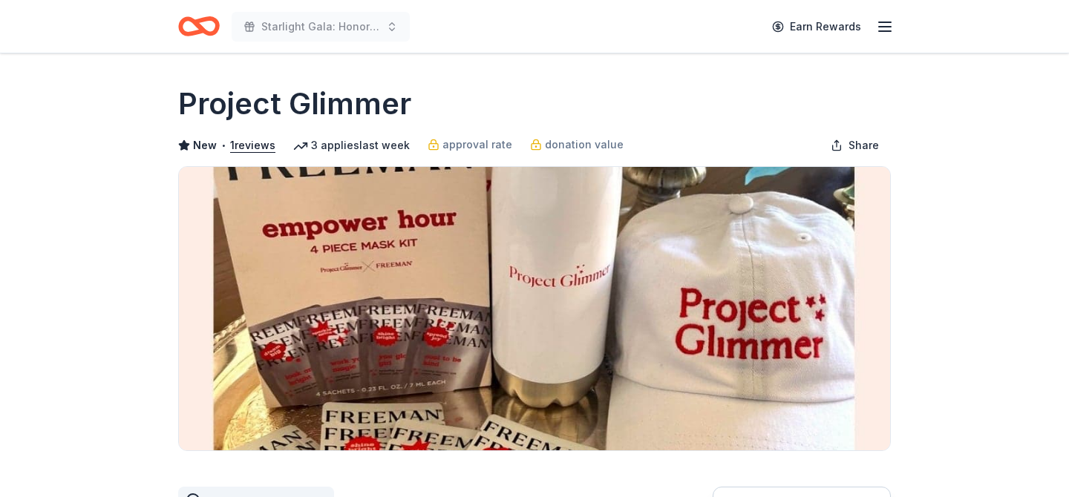 This screenshot has width=1069, height=497. Describe the element at coordinates (534, 309) in the screenshot. I see `img: Image for Project Glimmer` at that location.